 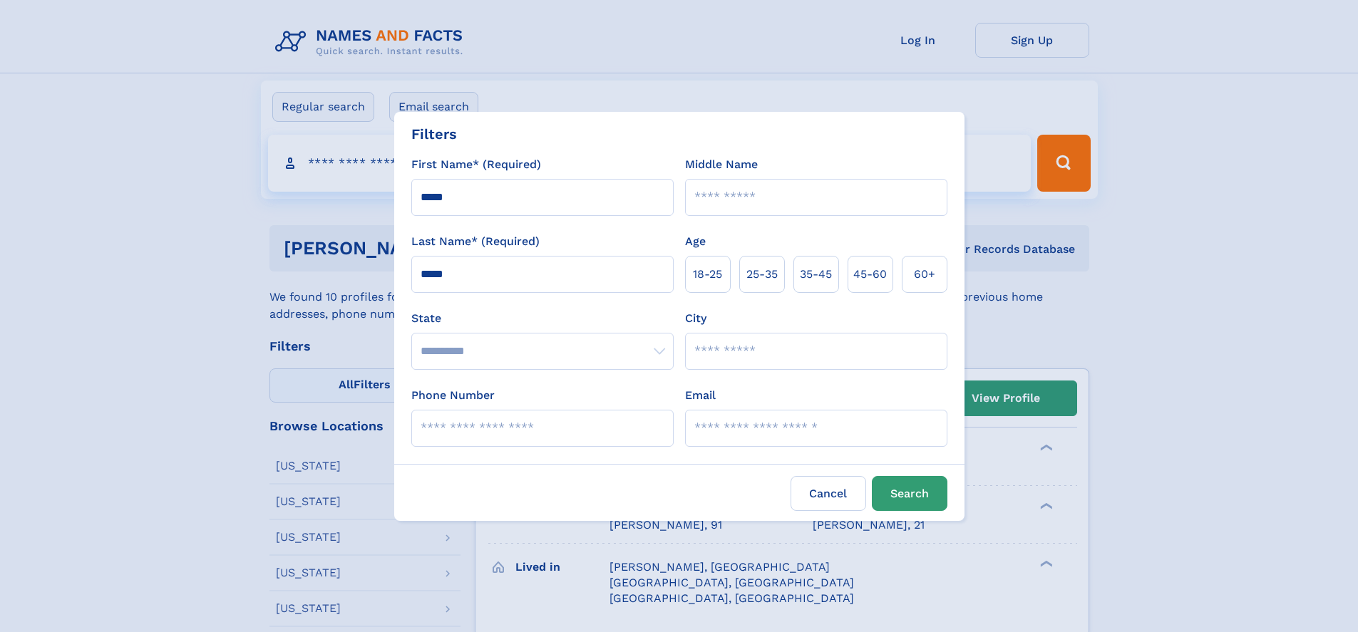 What do you see at coordinates (721, 165) in the screenshot?
I see `label: Middle Name` at bounding box center [721, 165].